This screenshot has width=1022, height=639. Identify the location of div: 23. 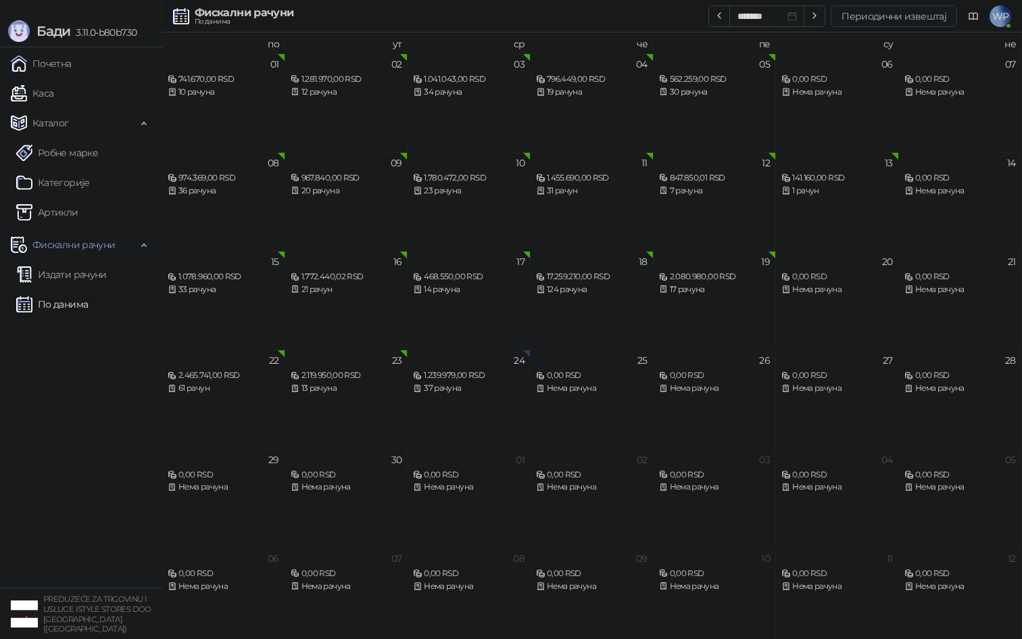
(397, 360).